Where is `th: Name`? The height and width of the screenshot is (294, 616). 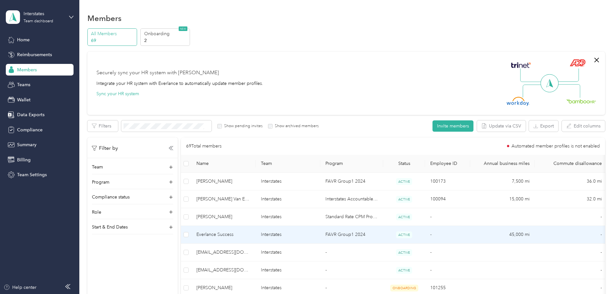 th: Name is located at coordinates (223, 163).